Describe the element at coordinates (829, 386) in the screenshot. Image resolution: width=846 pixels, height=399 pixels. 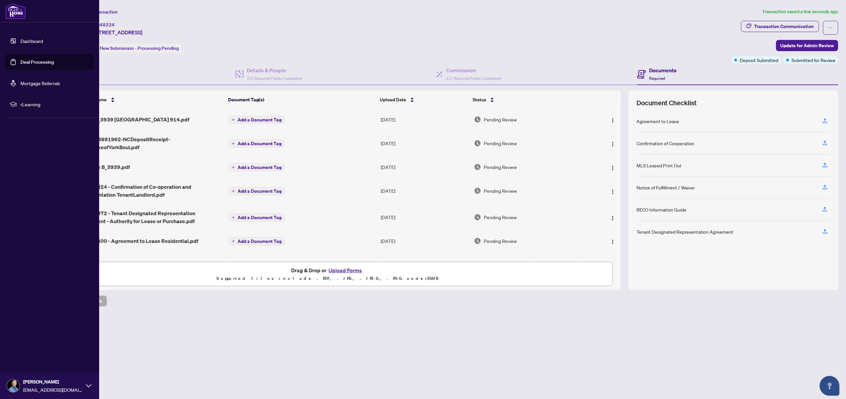
I see `button: Open asap` at that location.